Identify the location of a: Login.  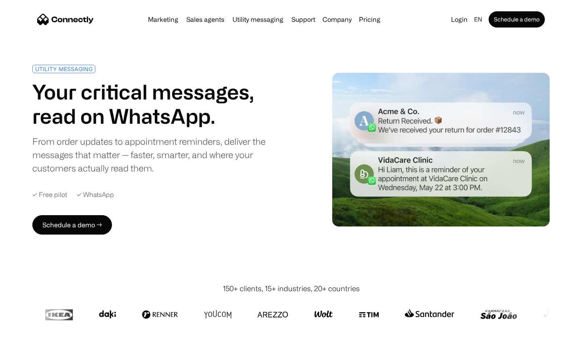
(459, 19).